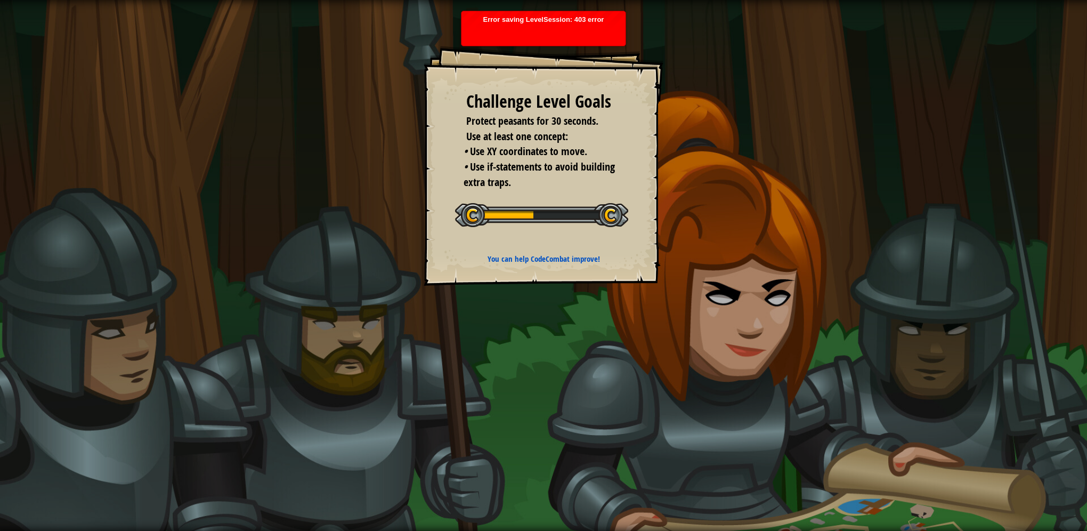  Describe the element at coordinates (529, 151) in the screenshot. I see `span: Use XY coordinates to move.` at that location.